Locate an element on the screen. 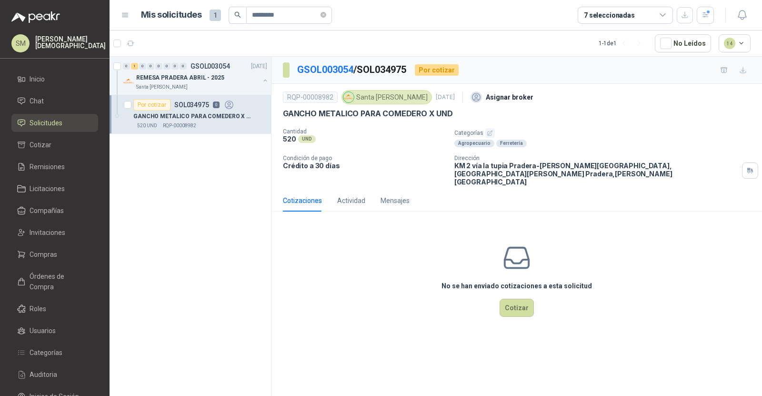 Image resolution: width=762 pixels, height=396 pixels. span: Inicio is located at coordinates (37, 79).